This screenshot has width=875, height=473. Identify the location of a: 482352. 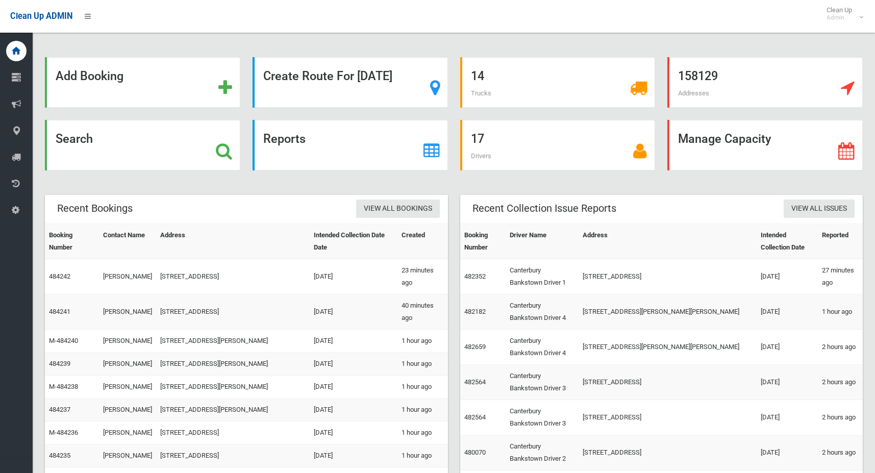
(475, 276).